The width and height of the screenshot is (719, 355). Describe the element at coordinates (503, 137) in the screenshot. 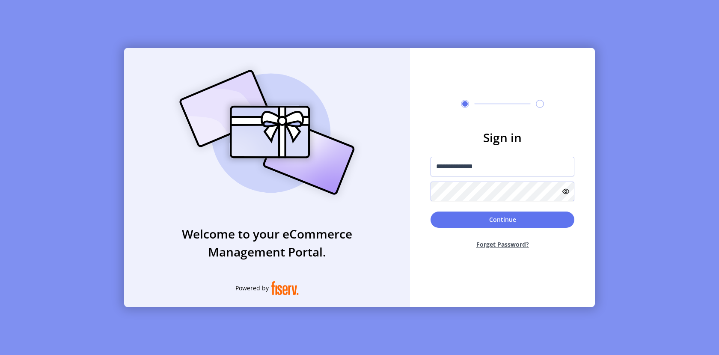

I see `h3: Sign in` at that location.